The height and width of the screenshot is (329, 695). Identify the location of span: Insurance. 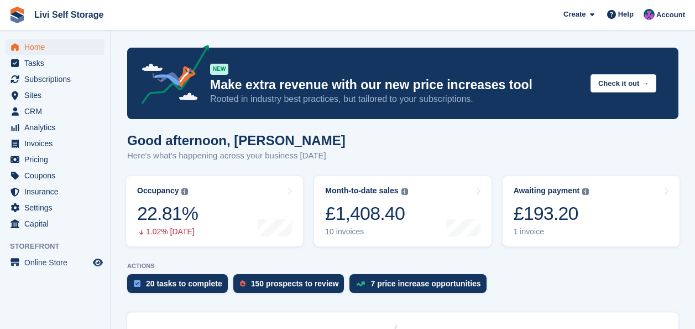
(58, 191).